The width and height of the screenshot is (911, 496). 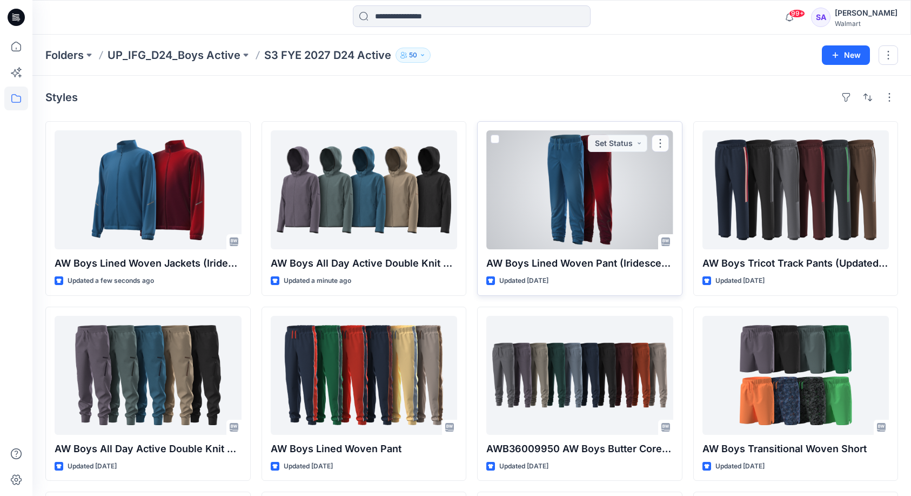 What do you see at coordinates (148, 263) in the screenshot?
I see `p: AW Boys Lined Woven Jackets (Iridescent Fabric)` at bounding box center [148, 263].